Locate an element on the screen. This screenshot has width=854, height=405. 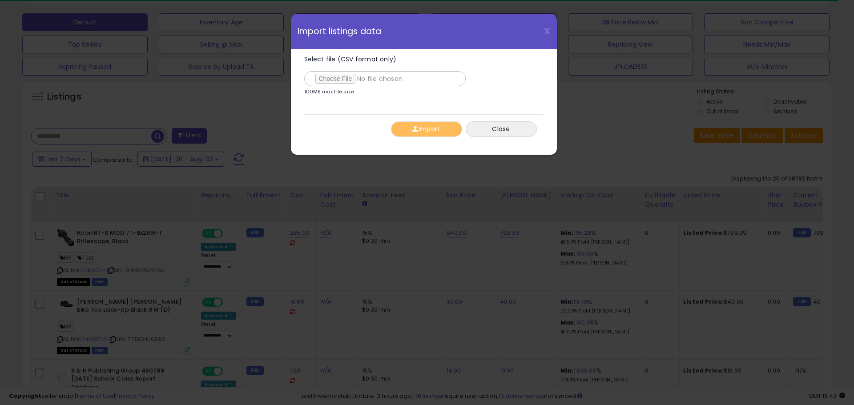
button: Import is located at coordinates (427, 129).